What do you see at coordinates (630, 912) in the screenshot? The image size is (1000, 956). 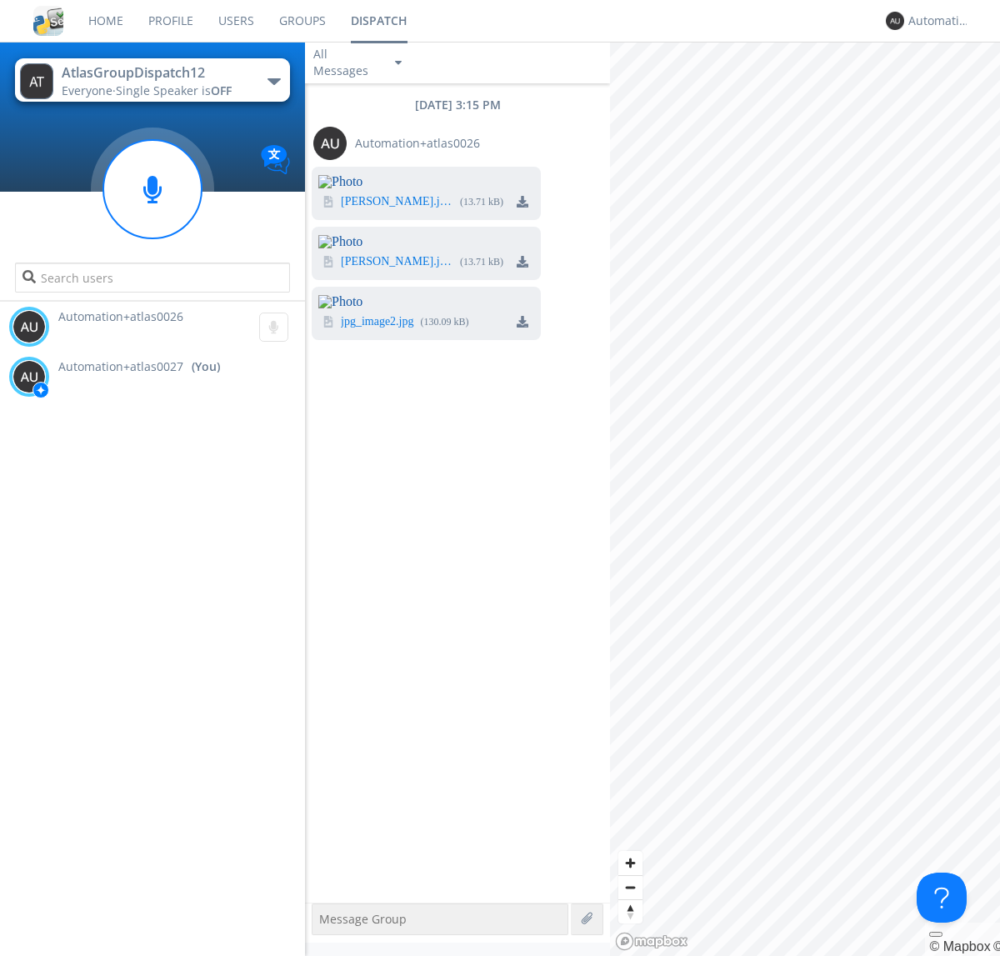 I see `span: Reset bearing to north` at bounding box center [630, 912].